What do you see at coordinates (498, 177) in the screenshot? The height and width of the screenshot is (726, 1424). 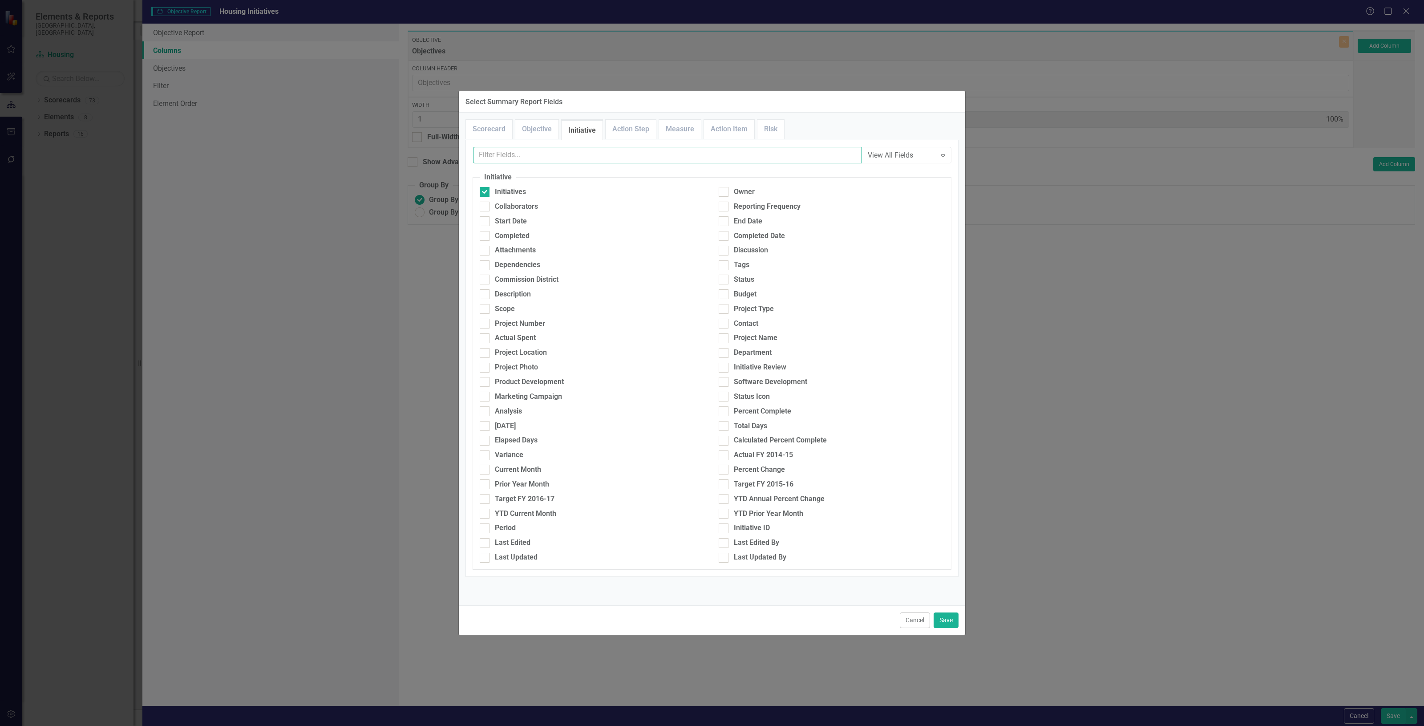 I see `legend: Initiative` at bounding box center [498, 177].